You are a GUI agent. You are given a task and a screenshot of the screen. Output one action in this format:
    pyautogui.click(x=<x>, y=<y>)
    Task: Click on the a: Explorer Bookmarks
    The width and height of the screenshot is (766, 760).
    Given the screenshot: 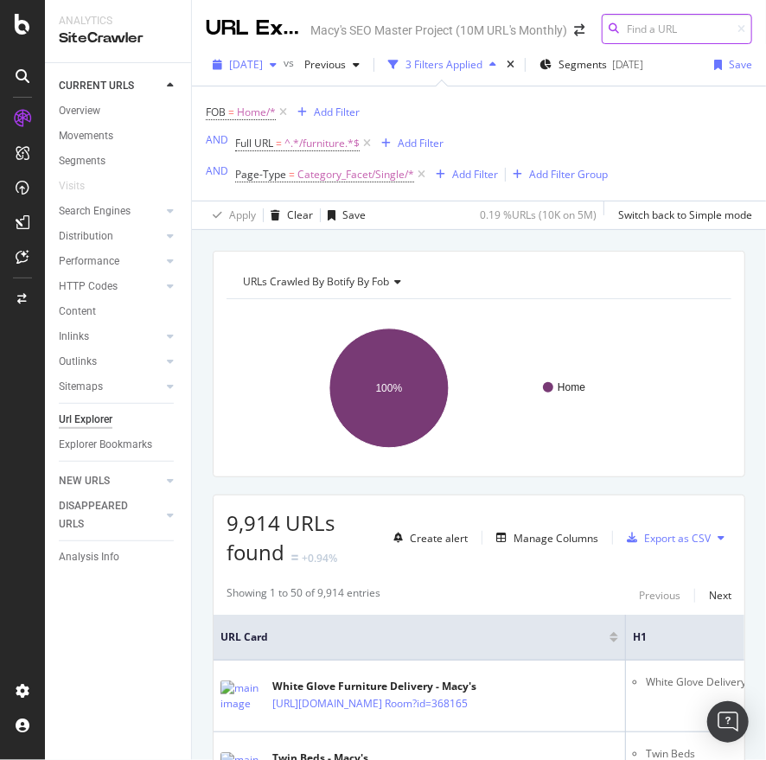 What is the action you would take?
    pyautogui.click(x=118, y=444)
    